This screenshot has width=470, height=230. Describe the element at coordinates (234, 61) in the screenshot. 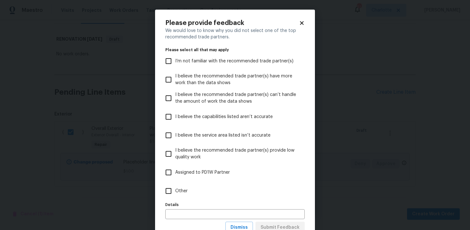

I see `span: I’m not familiar with the recommended trade partner(s)` at that location.